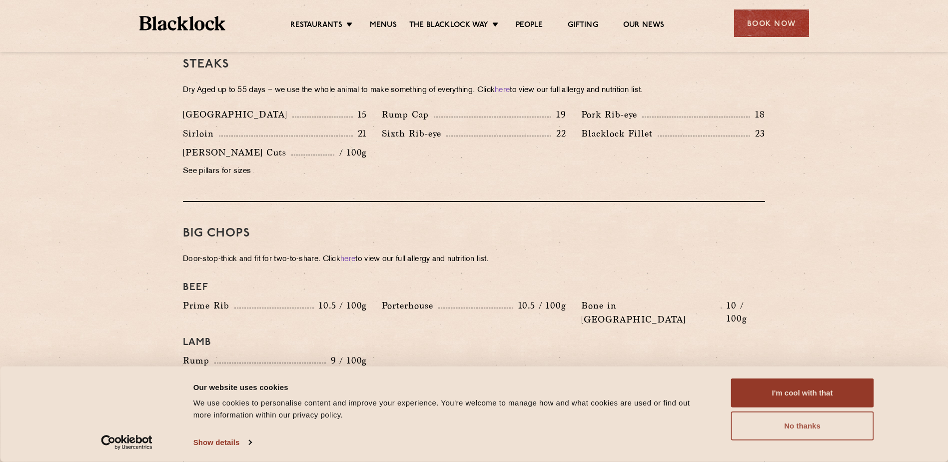 This screenshot has height=462, width=948. Describe the element at coordinates (383, 26) in the screenshot. I see `a: Menus` at that location.